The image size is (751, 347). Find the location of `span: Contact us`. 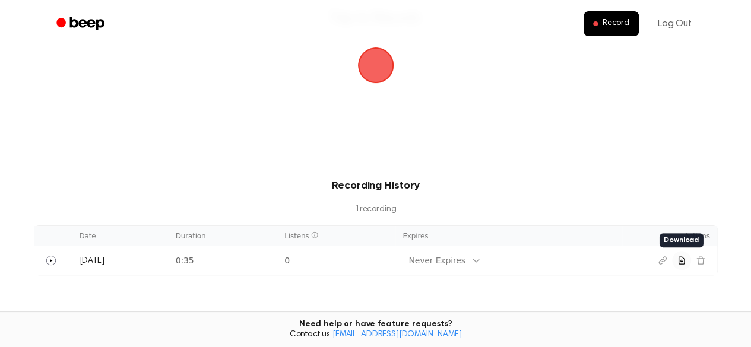

span: Contact us is located at coordinates (375, 335).